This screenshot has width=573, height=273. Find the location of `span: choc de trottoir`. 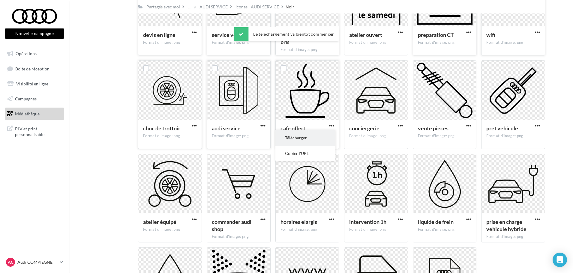

span: choc de trottoir is located at coordinates (162, 128).